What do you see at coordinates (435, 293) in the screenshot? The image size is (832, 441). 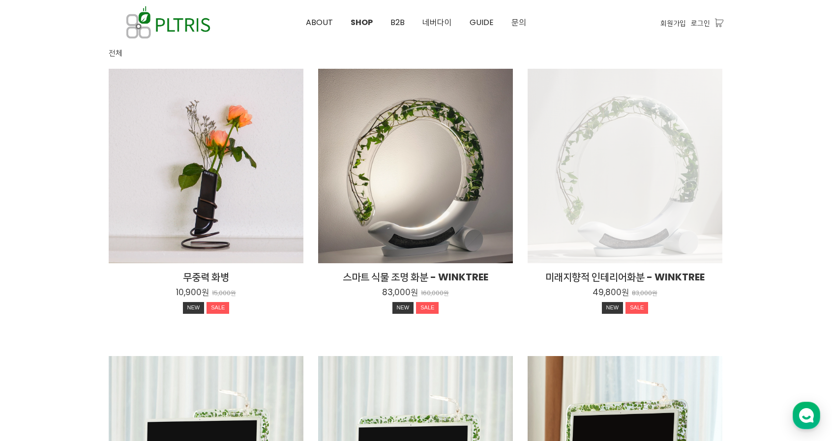 I see `p: 160,000원` at bounding box center [435, 293].